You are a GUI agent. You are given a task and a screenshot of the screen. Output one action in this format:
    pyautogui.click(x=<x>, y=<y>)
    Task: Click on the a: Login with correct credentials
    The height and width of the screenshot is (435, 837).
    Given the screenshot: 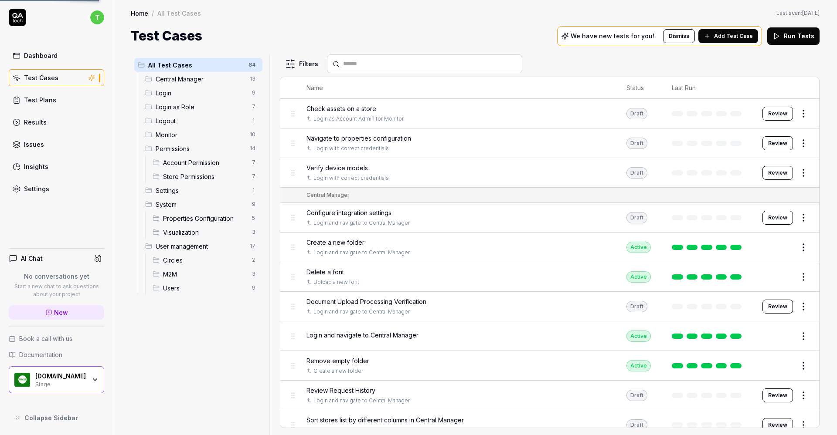 What is the action you would take?
    pyautogui.click(x=351, y=178)
    